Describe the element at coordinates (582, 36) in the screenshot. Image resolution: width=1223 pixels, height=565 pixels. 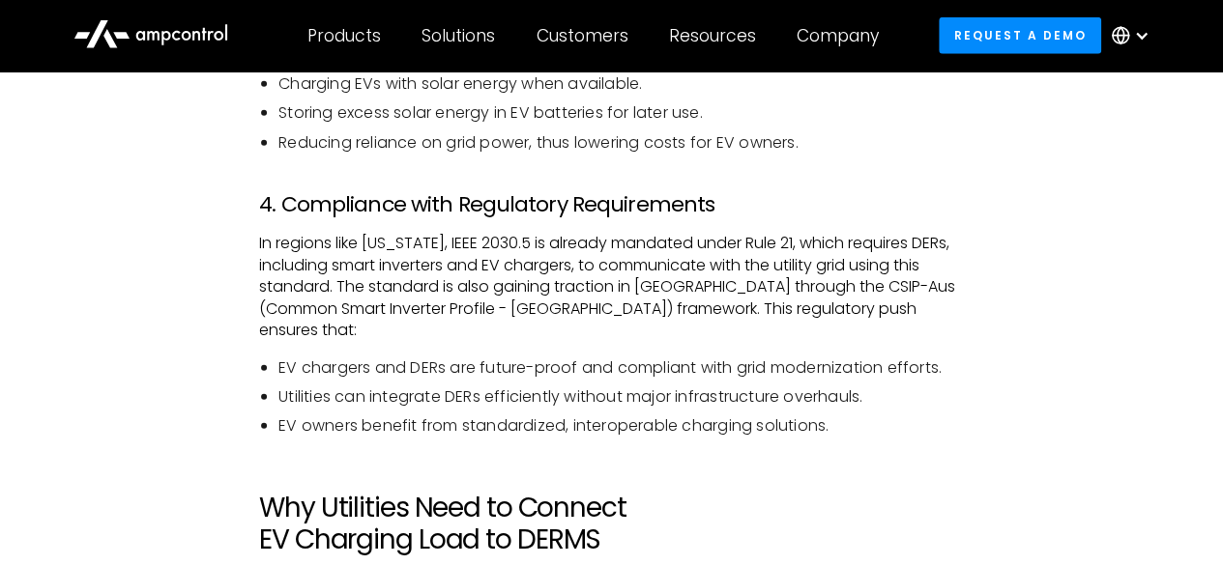
I see `div: Customers` at that location.